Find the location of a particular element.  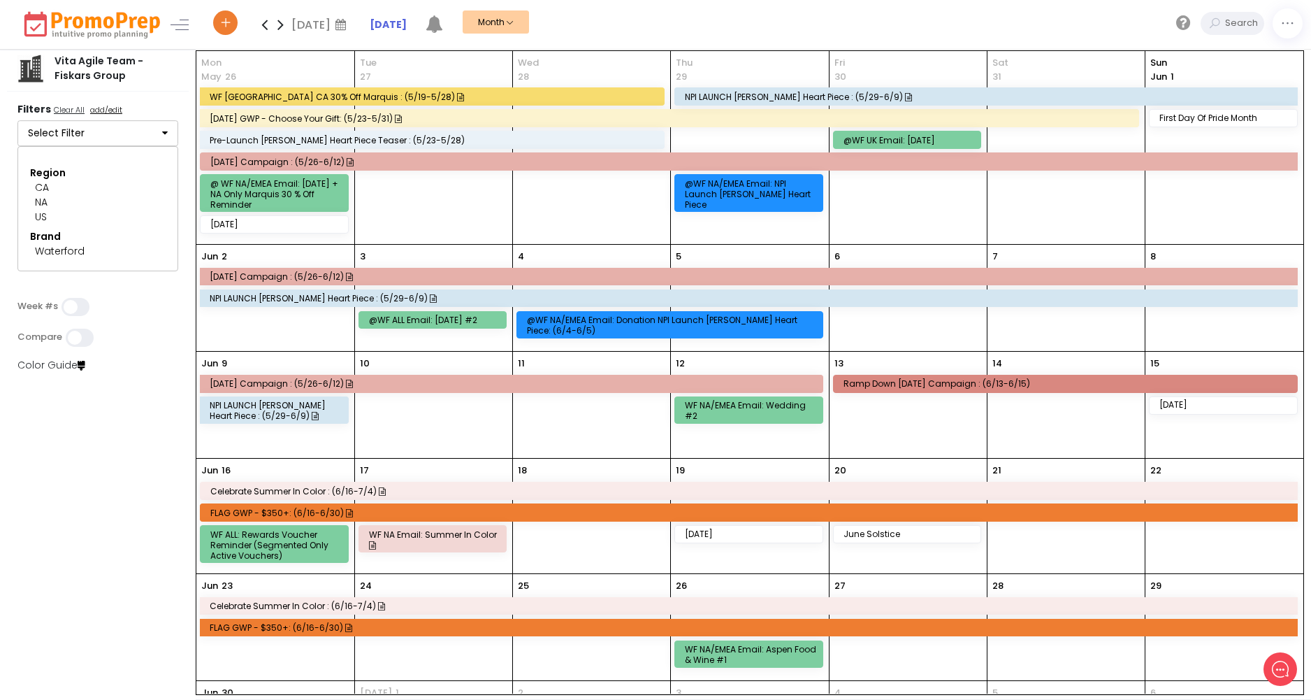

div: Region is located at coordinates (98, 173).